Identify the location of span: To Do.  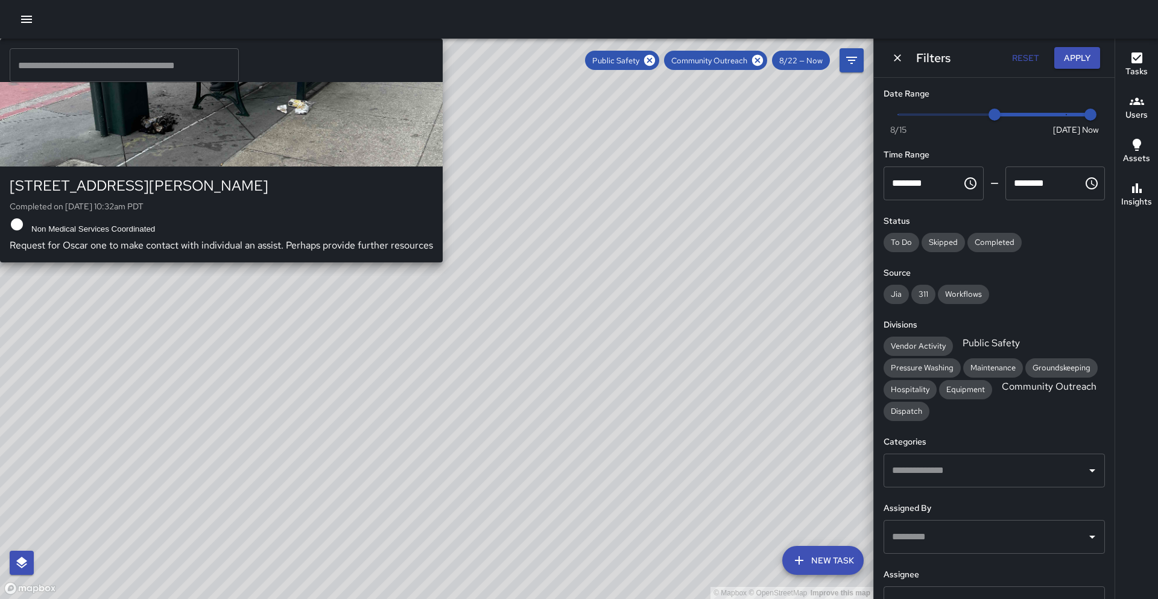
(901, 242).